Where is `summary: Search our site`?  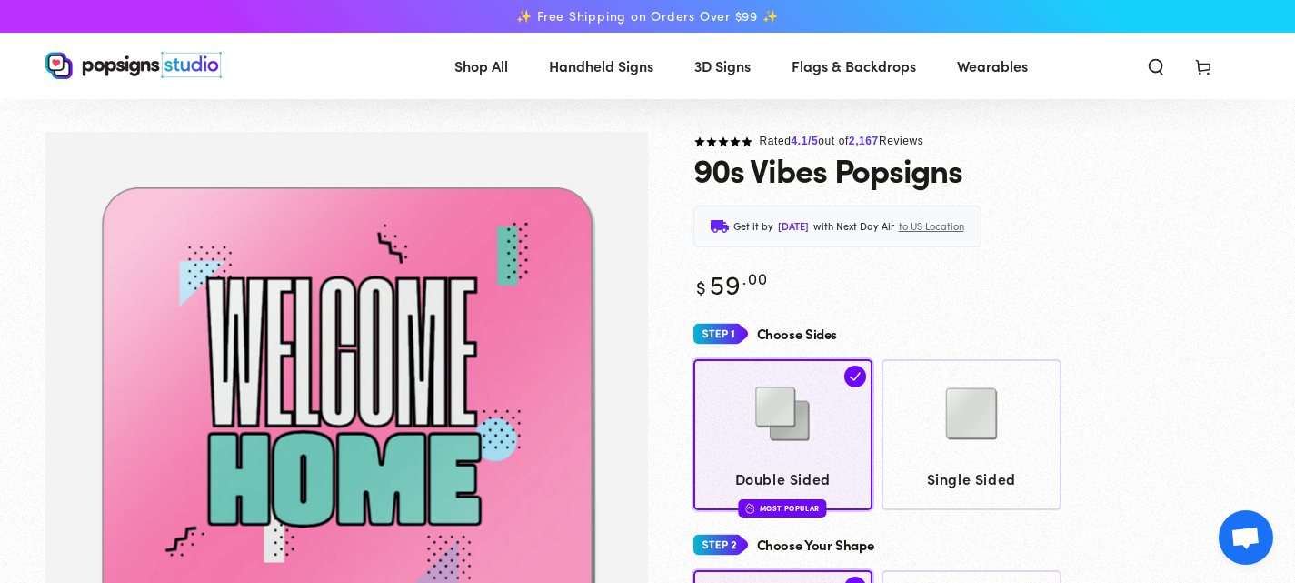 summary: Search our site is located at coordinates (1156, 65).